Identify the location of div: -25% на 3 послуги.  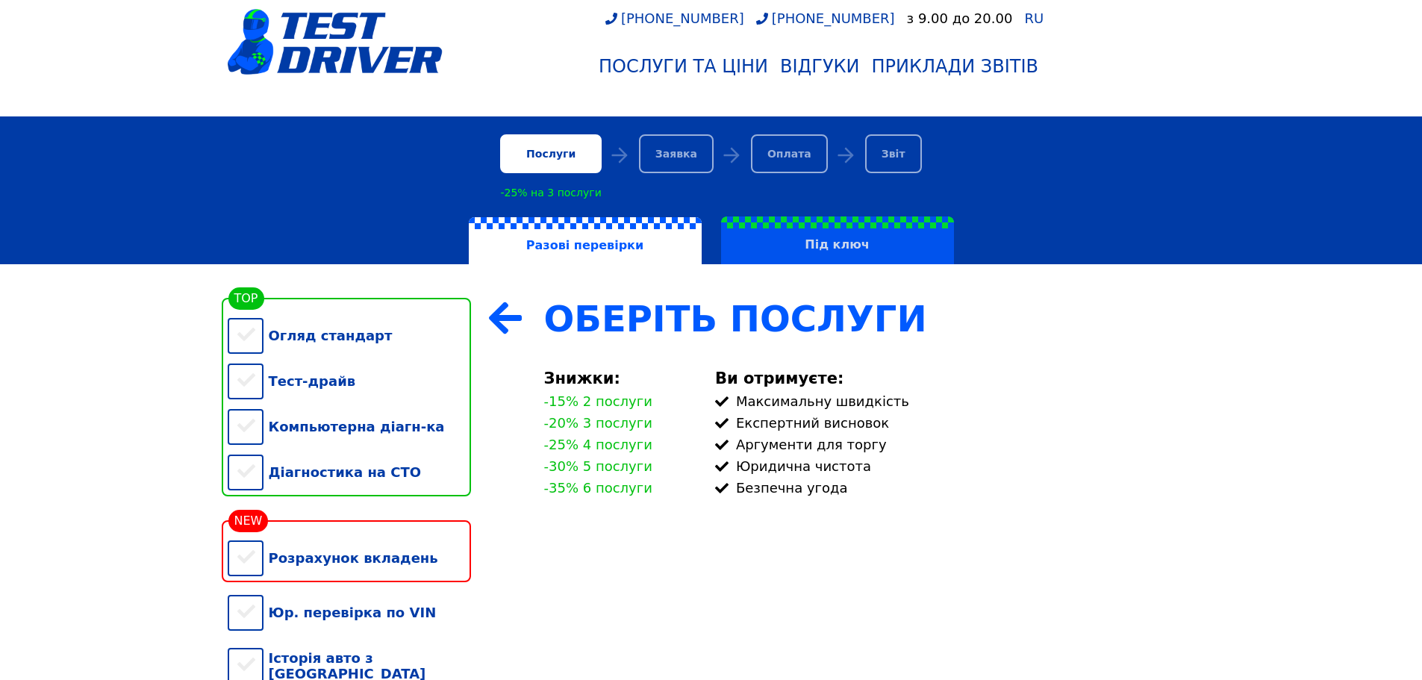
(550, 193).